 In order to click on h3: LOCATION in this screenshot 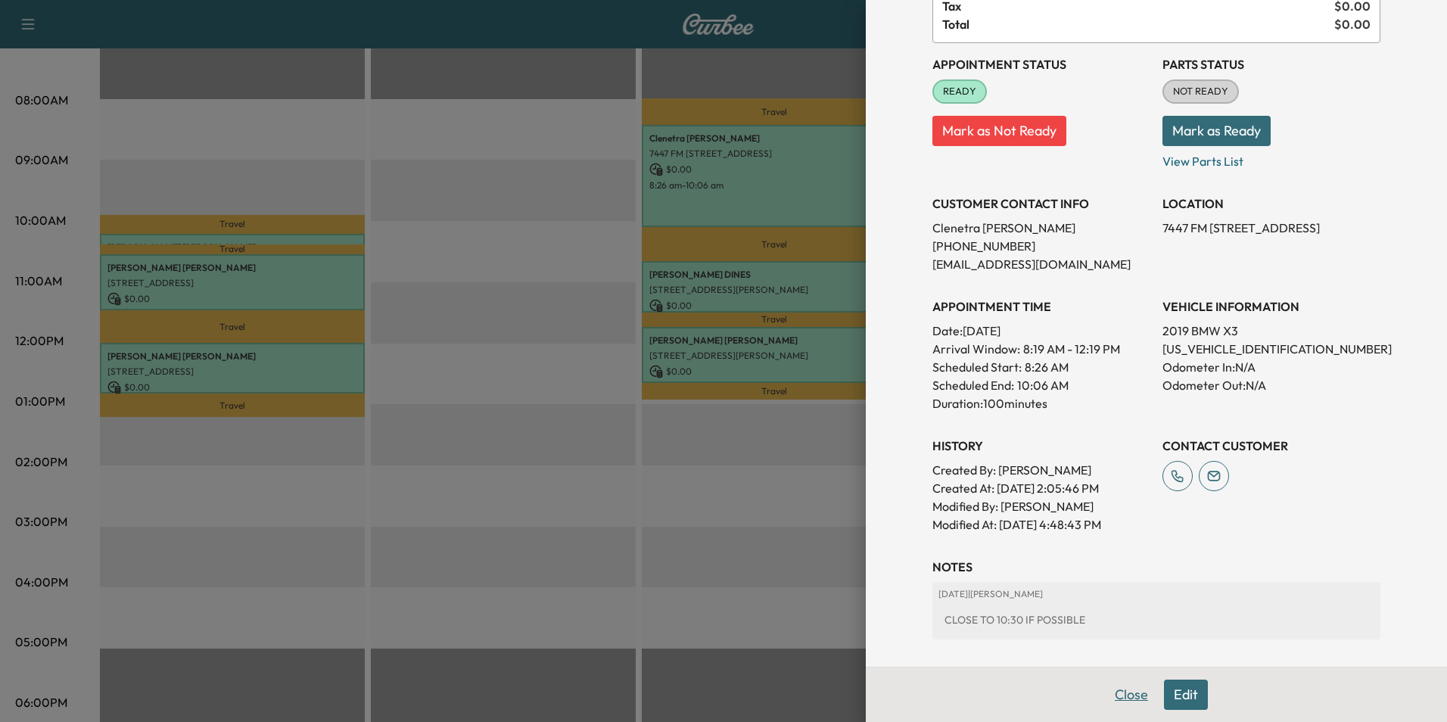, I will do `click(1271, 204)`.